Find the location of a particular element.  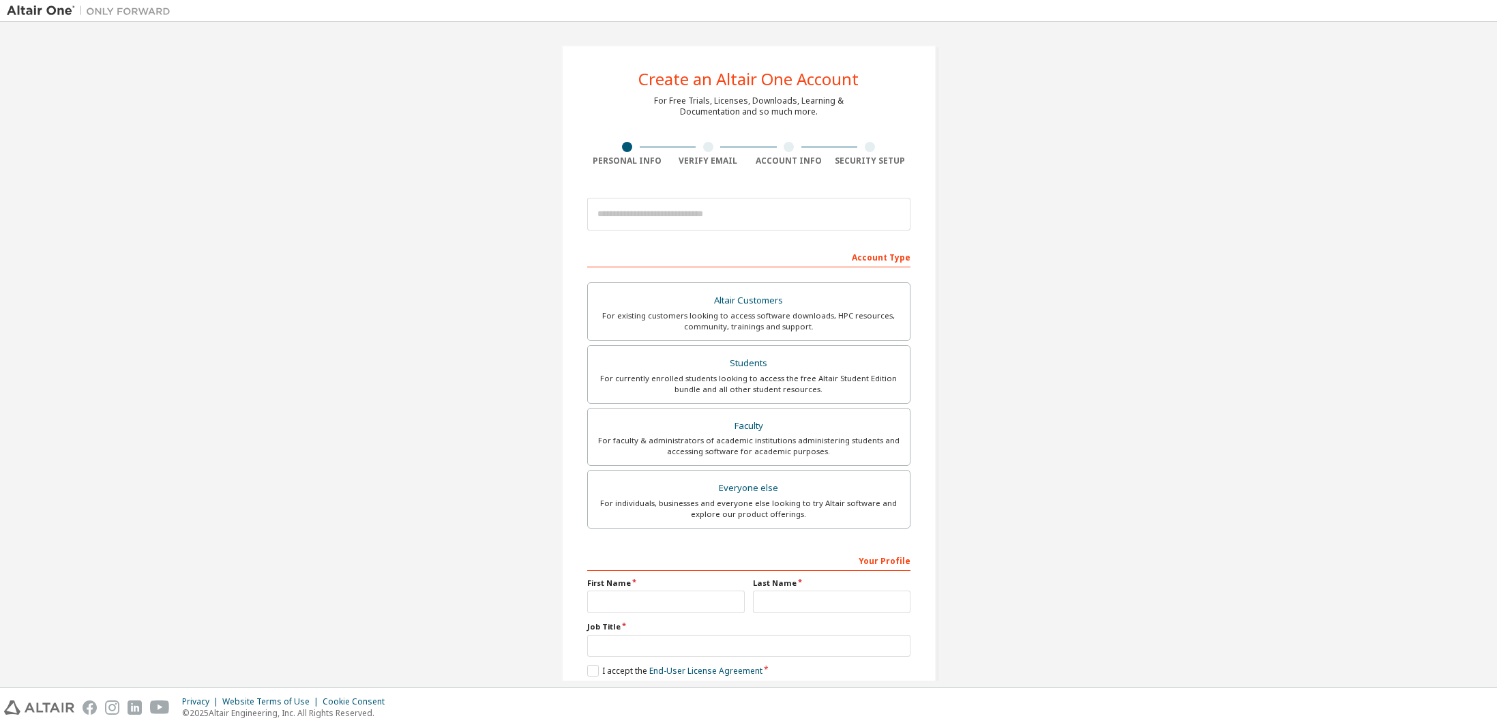

img: Altair One is located at coordinates (92, 11).